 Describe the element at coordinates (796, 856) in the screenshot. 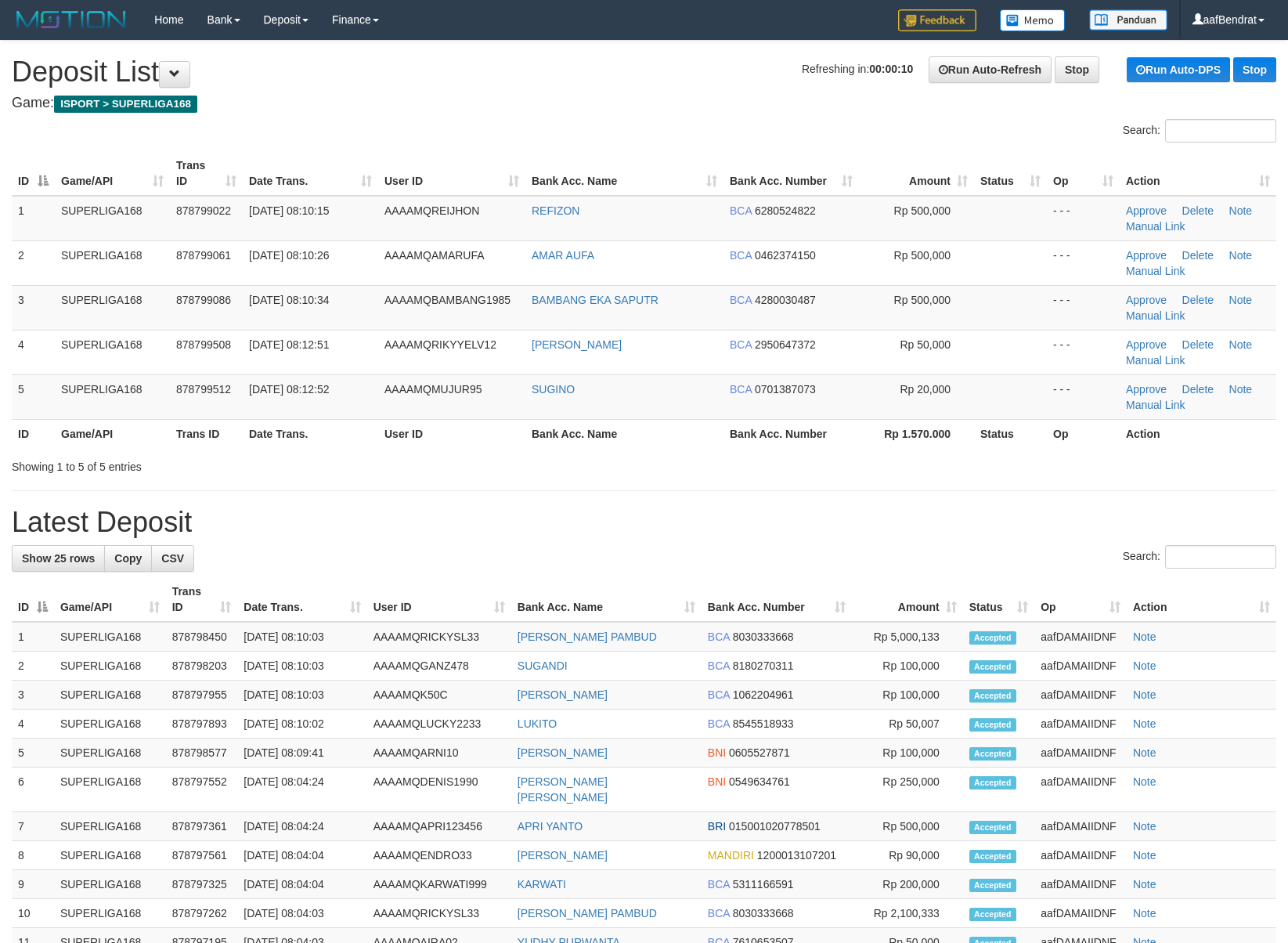

I see `span: Copy 1200013107201 to clipboard` at that location.